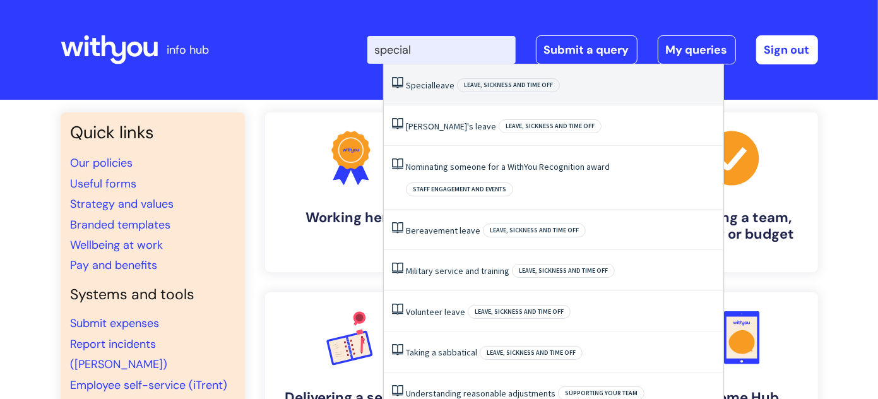  What do you see at coordinates (508, 167) in the screenshot?
I see `a: Nominating someone for a WithYou Recognition award` at bounding box center [508, 167].